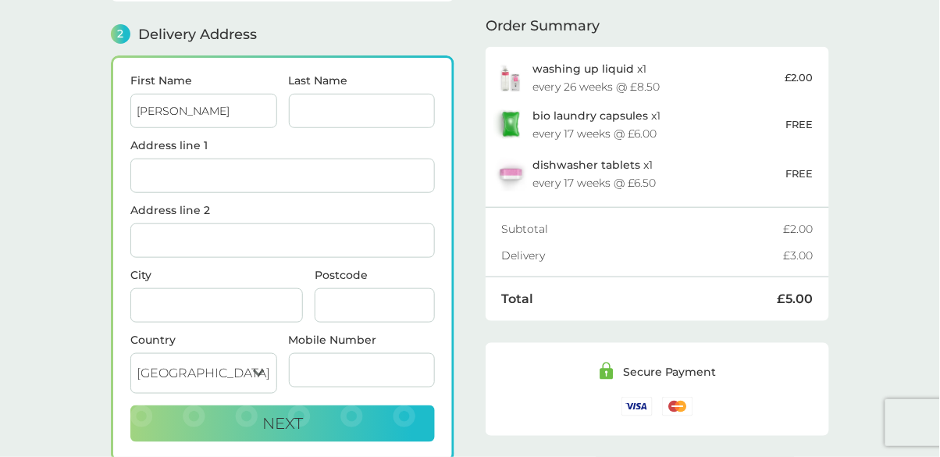  Describe the element at coordinates (594, 133) in the screenshot. I see `div: every 17 weeks @ £6.00` at that location.